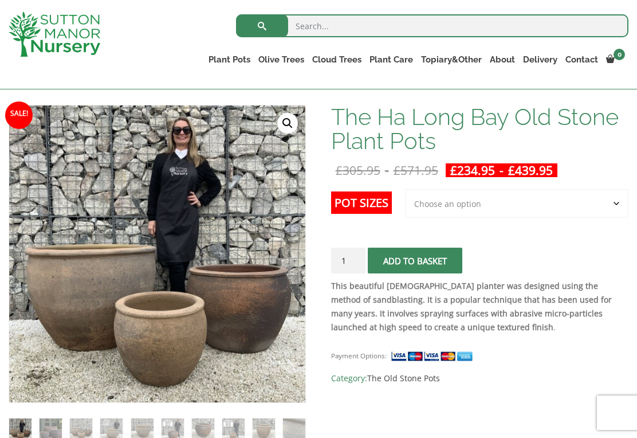  Describe the element at coordinates (415, 260) in the screenshot. I see `button: Add to basket` at that location.